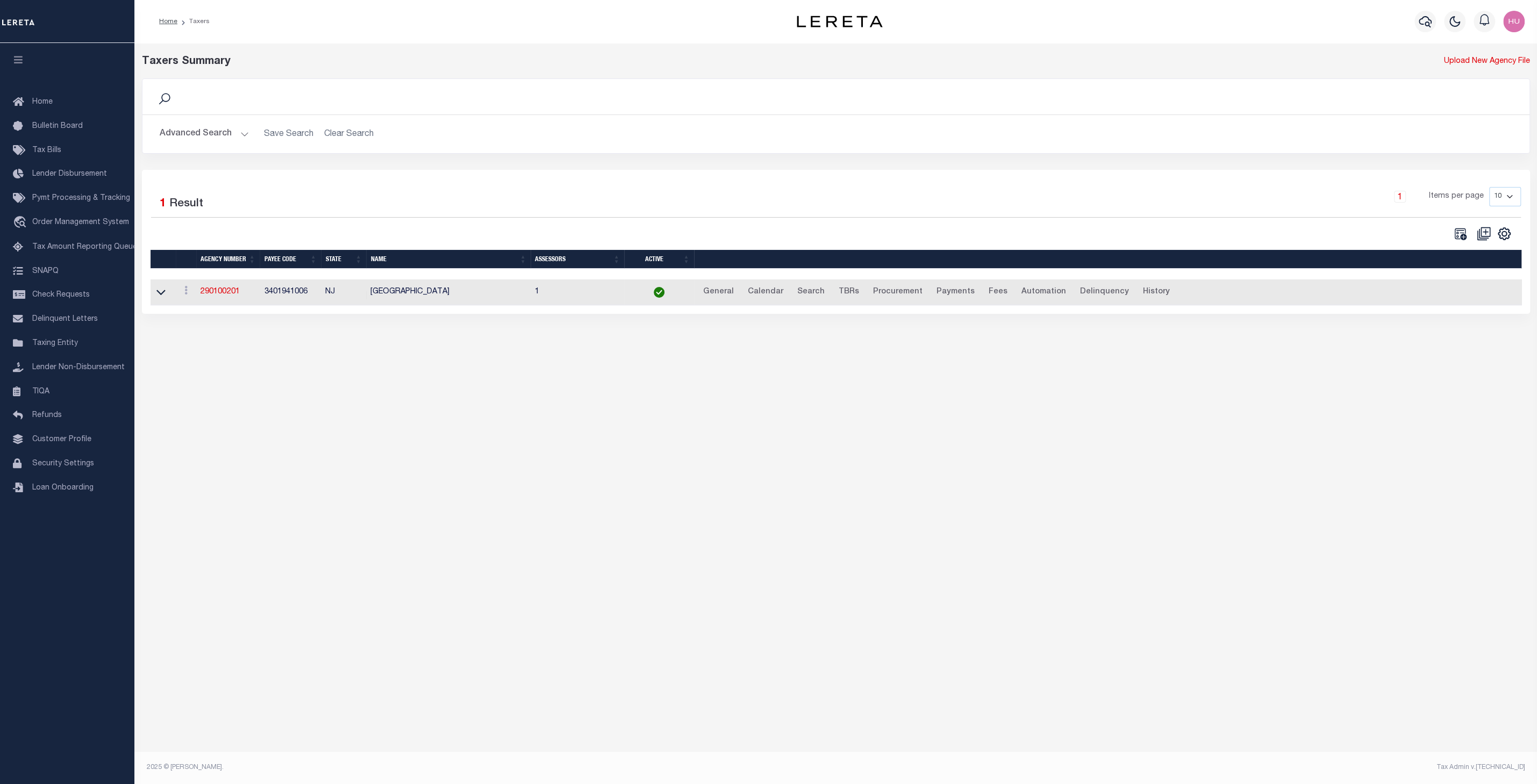  I want to click on a: General, so click(719, 293).